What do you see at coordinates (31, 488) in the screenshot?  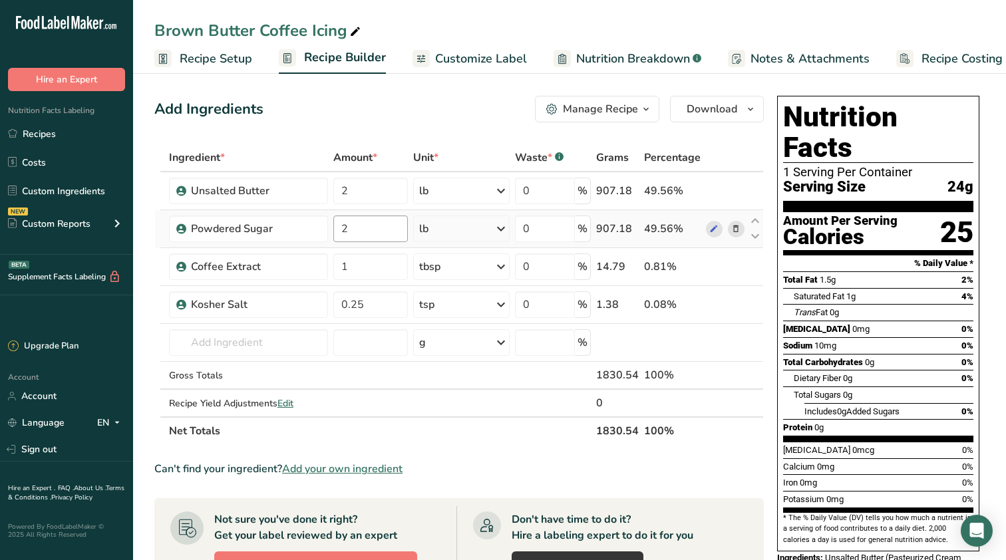 I see `a: Hire an Expert .` at bounding box center [31, 488].